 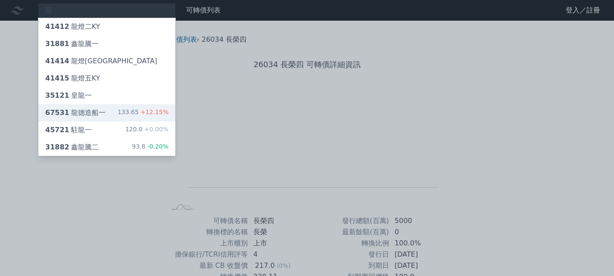 I want to click on div: 鑫龍騰二, so click(x=72, y=147).